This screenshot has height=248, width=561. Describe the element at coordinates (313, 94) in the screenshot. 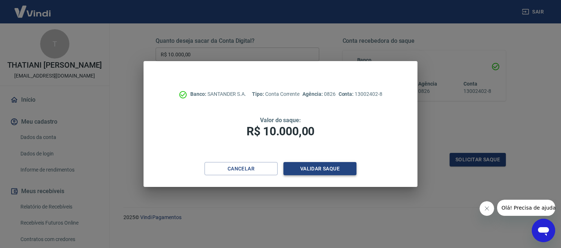

I see `span: Agência:` at that location.